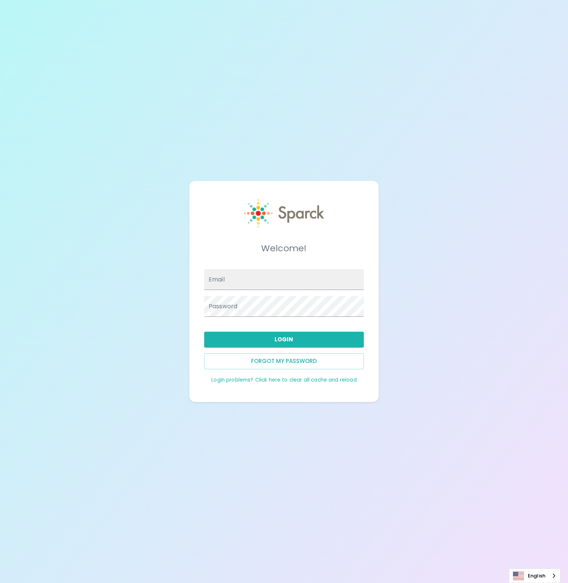 This screenshot has height=583, width=568. Describe the element at coordinates (535, 575) in the screenshot. I see `aside: Language selected: English` at that location.